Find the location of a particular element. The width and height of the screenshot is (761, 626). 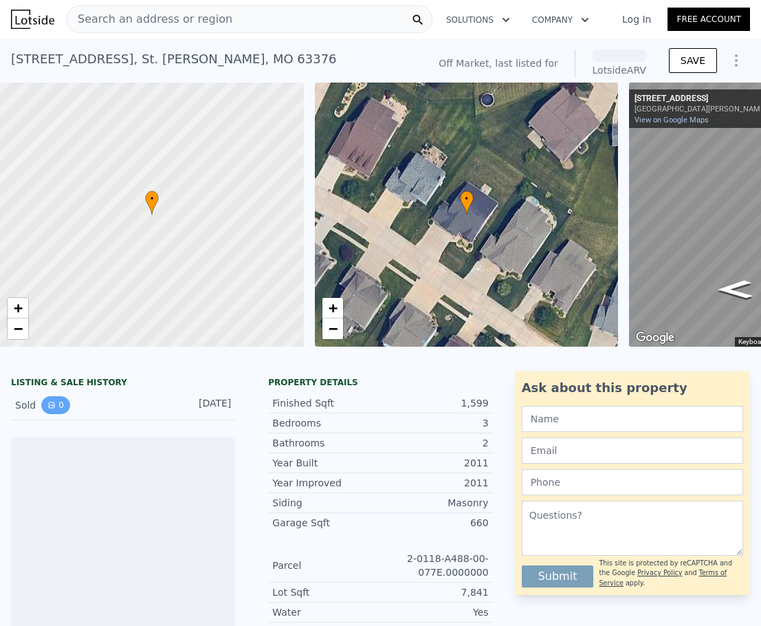

input: Phone is located at coordinates (632, 482).